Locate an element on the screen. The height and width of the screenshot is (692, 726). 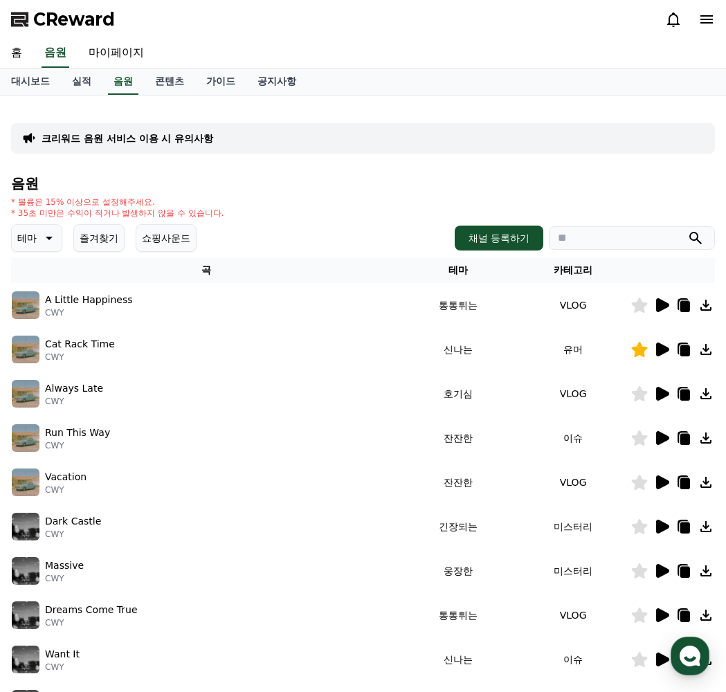
th: 카테고리 is located at coordinates (573, 270).